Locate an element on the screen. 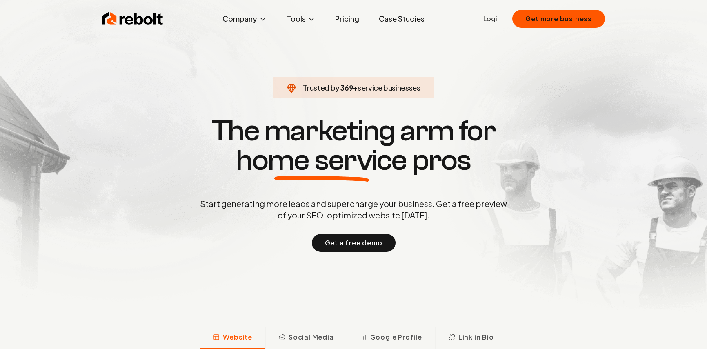  a: Case Studies is located at coordinates (402, 19).